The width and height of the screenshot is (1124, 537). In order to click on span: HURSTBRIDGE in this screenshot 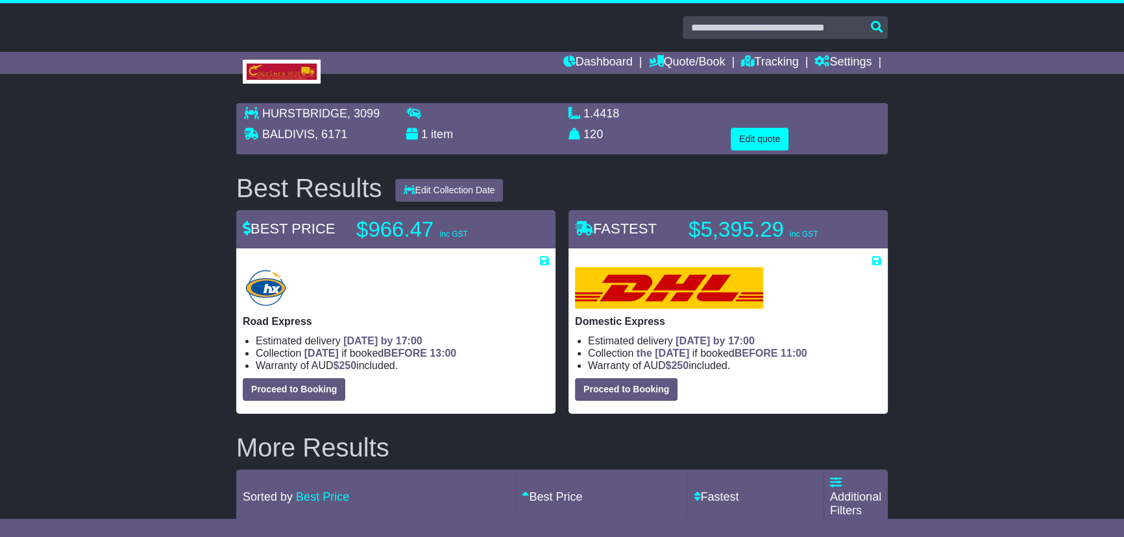, I will do `click(304, 114)`.